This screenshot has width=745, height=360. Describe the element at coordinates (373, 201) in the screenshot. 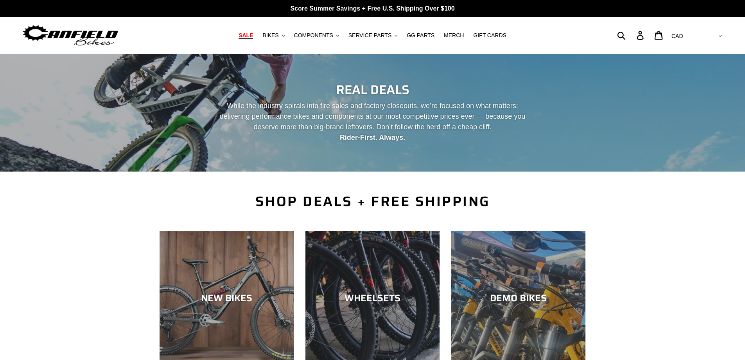

I see `h2: SHOP DEALS + FREE SHIPPING` at that location.